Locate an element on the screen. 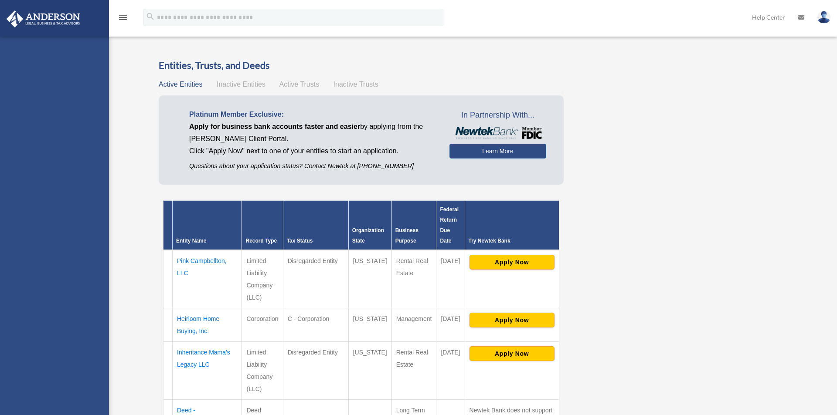 This screenshot has width=837, height=415. a: menu is located at coordinates (123, 19).